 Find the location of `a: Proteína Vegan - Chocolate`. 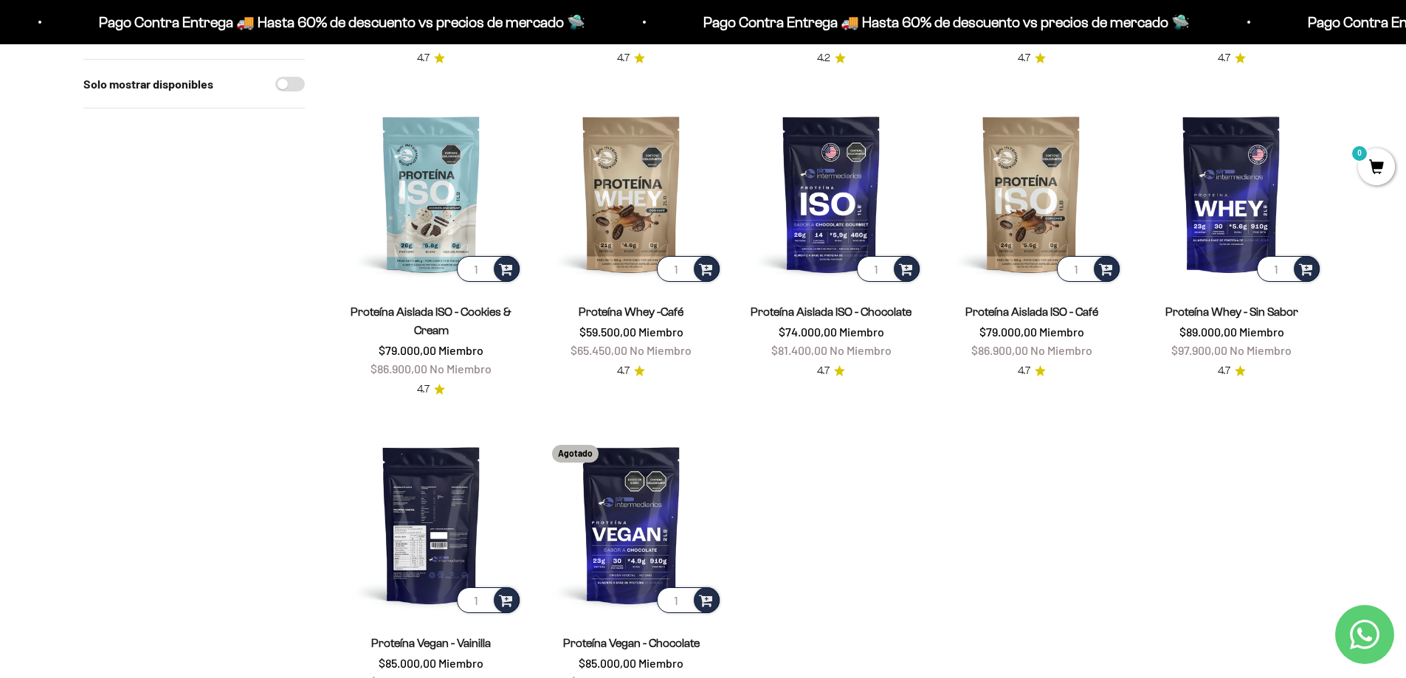

a: Proteína Vegan - Chocolate is located at coordinates (631, 643).